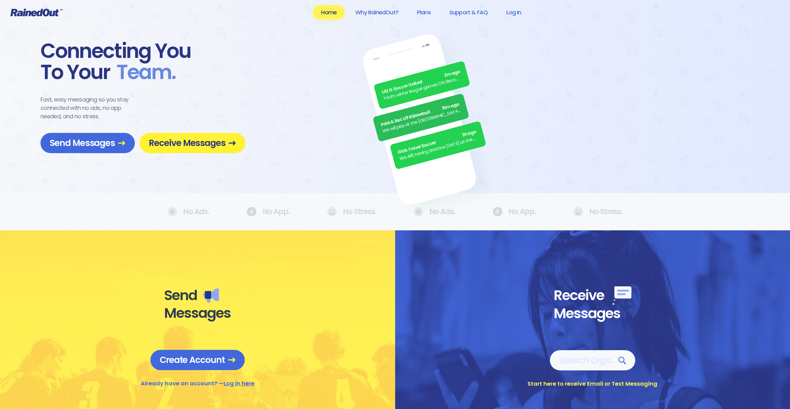 Image resolution: width=790 pixels, height=409 pixels. What do you see at coordinates (420, 115) in the screenshot?
I see `div: Park & Rec U9 B Baseball` at bounding box center [420, 115].